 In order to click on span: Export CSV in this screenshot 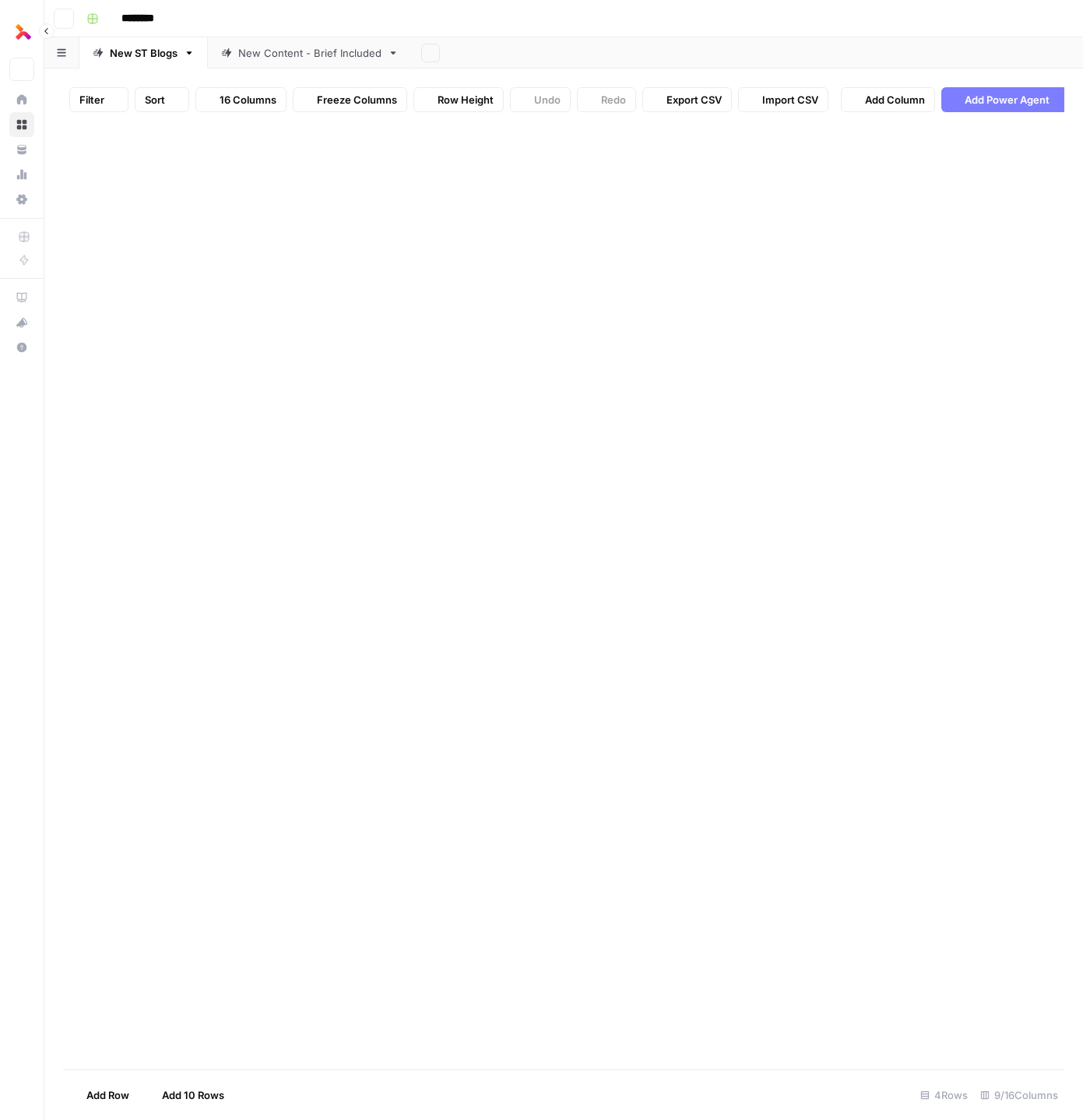, I will do `click(693, 100)`.